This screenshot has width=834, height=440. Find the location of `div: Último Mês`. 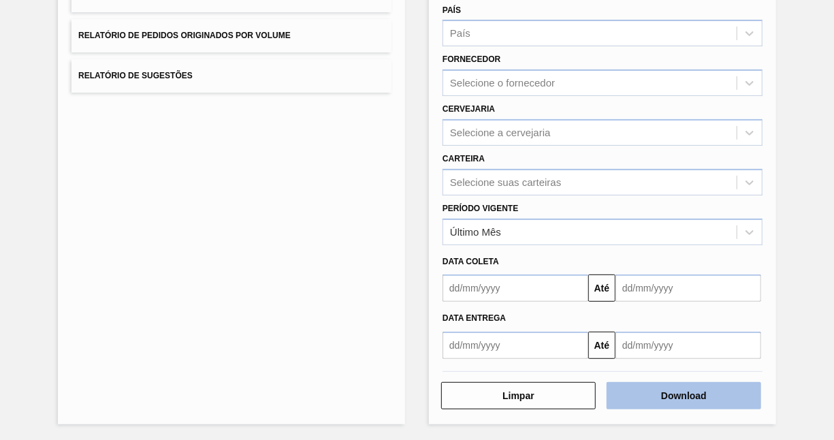

div: Último Mês is located at coordinates (475, 232).